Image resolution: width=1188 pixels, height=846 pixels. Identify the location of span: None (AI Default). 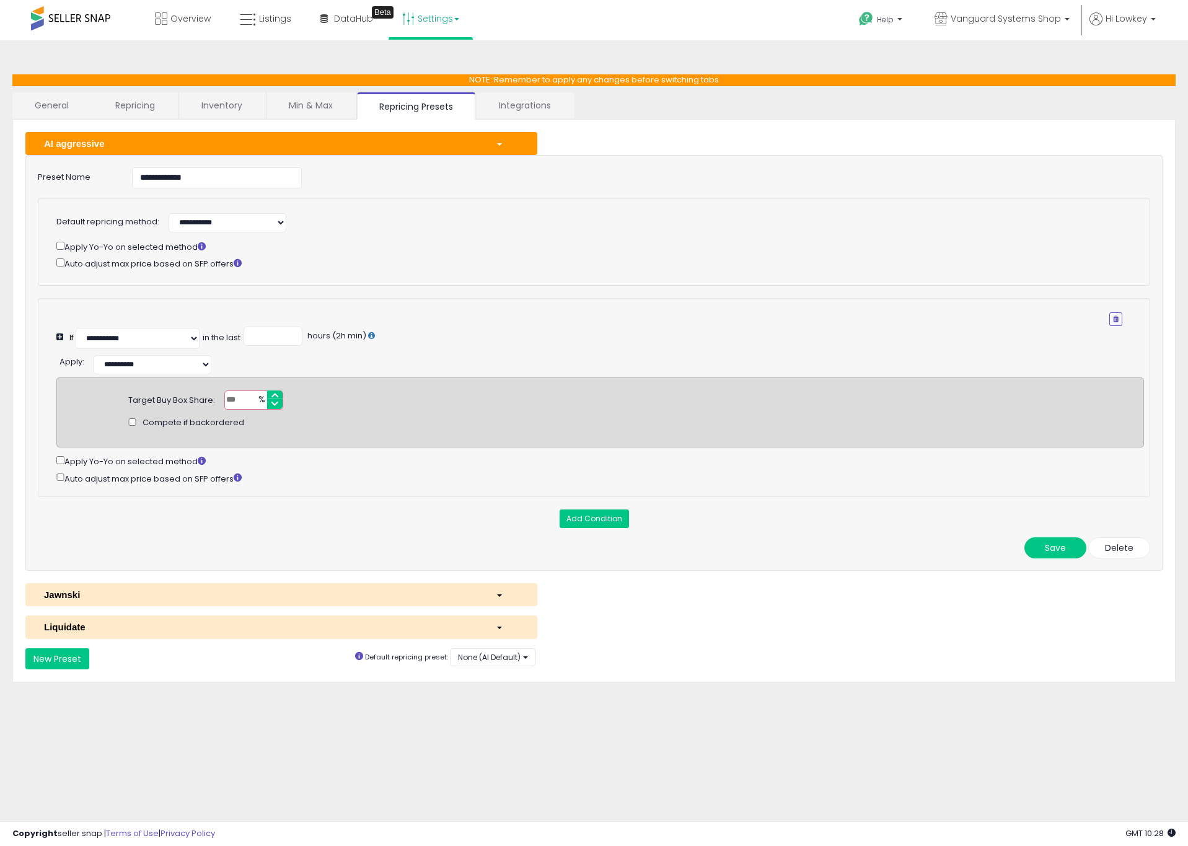
(489, 657).